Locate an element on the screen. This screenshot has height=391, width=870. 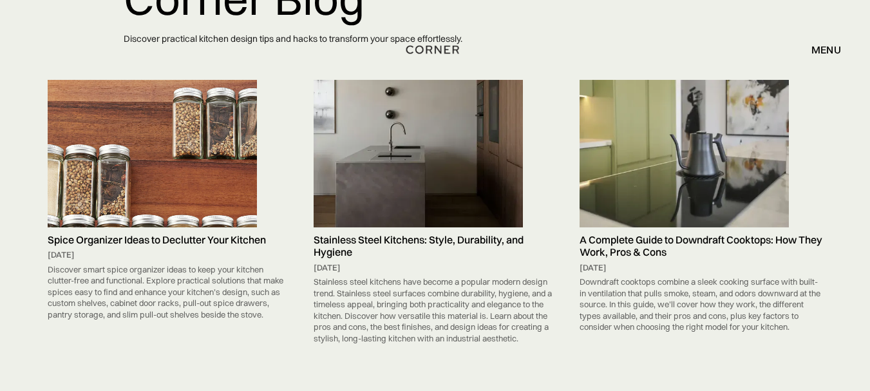
div: Downdraft cooktops combine a sleek cooking surface with built-in ventilation that pulls smoke, st... is located at coordinates (701, 305).